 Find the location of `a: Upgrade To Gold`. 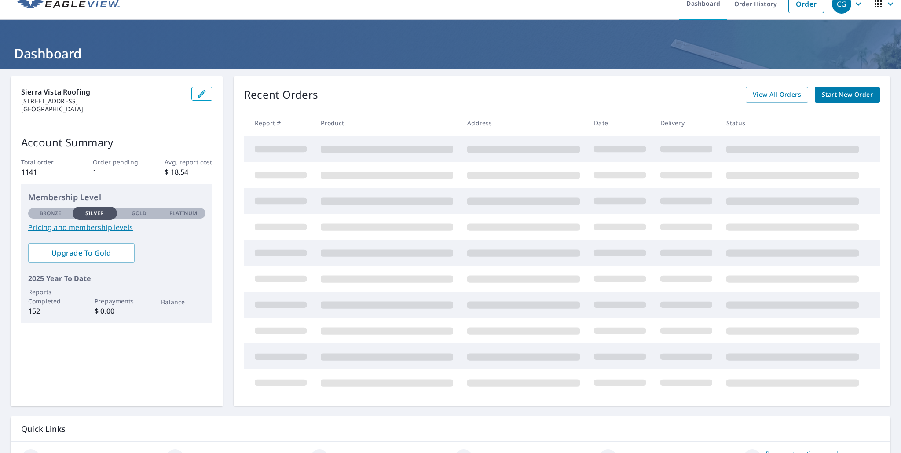

a: Upgrade To Gold is located at coordinates (81, 253).